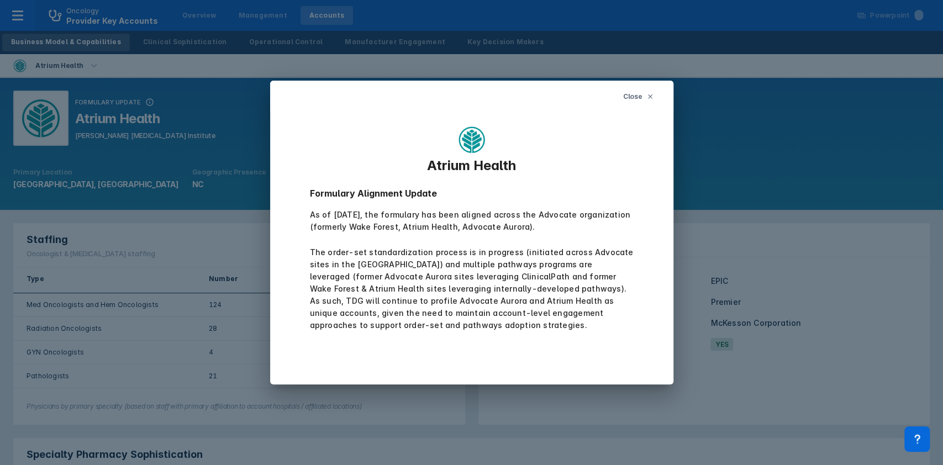 Image resolution: width=943 pixels, height=465 pixels. Describe the element at coordinates (472, 140) in the screenshot. I see `img: atrium-health` at that location.